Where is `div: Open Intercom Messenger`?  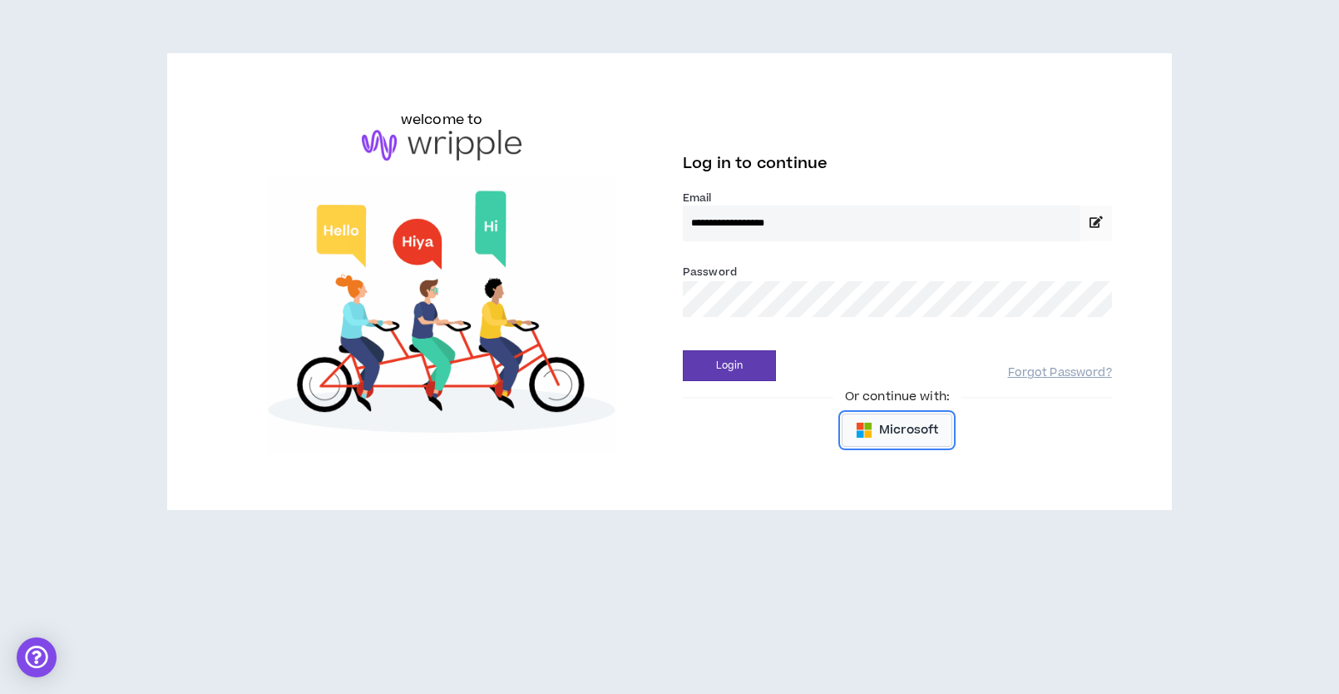 div: Open Intercom Messenger is located at coordinates (37, 657).